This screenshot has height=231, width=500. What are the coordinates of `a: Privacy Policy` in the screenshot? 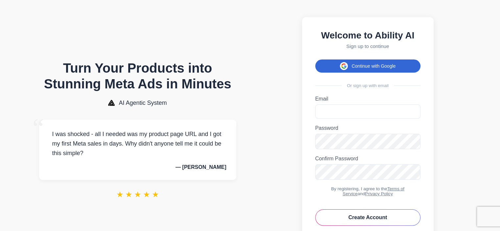 It's located at (379, 194).